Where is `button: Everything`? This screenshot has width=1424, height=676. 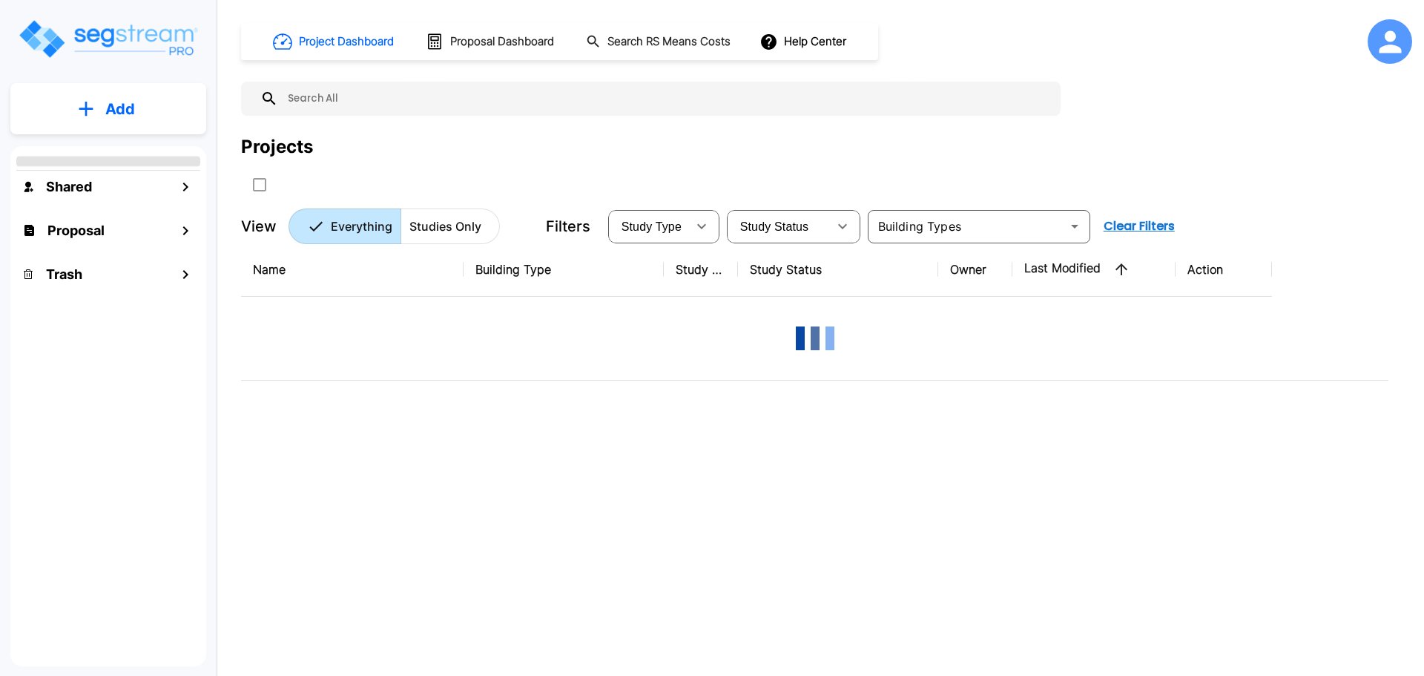 button: Everything is located at coordinates (345, 226).